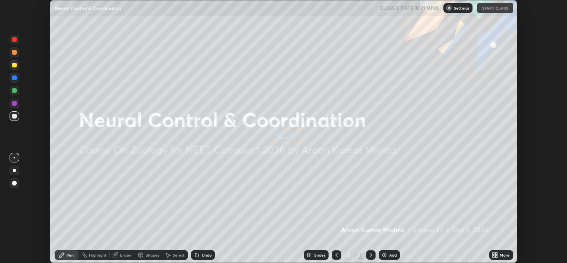  Describe the element at coordinates (320, 255) in the screenshot. I see `div: Slides` at that location.